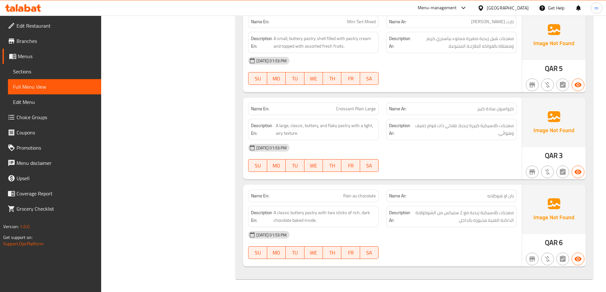  I want to click on strong: Description En:, so click(261, 217).